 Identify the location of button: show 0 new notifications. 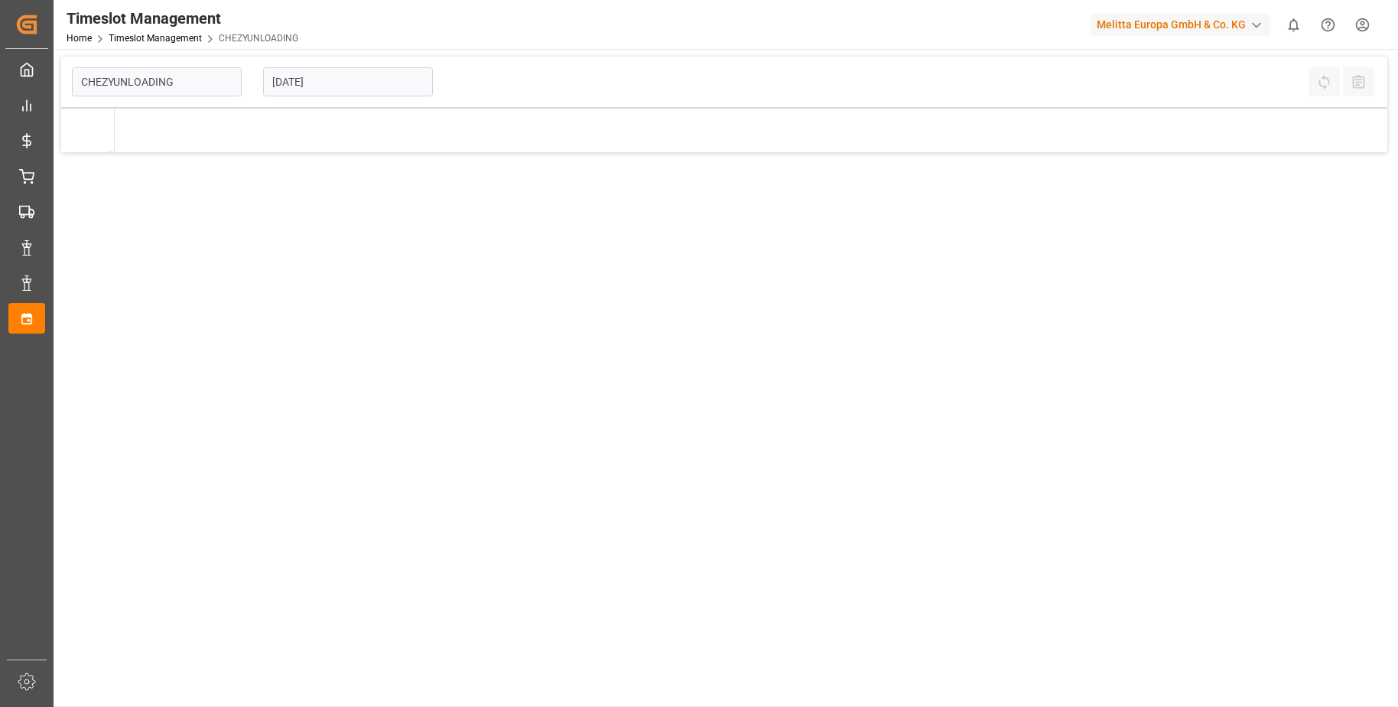
(1293, 24).